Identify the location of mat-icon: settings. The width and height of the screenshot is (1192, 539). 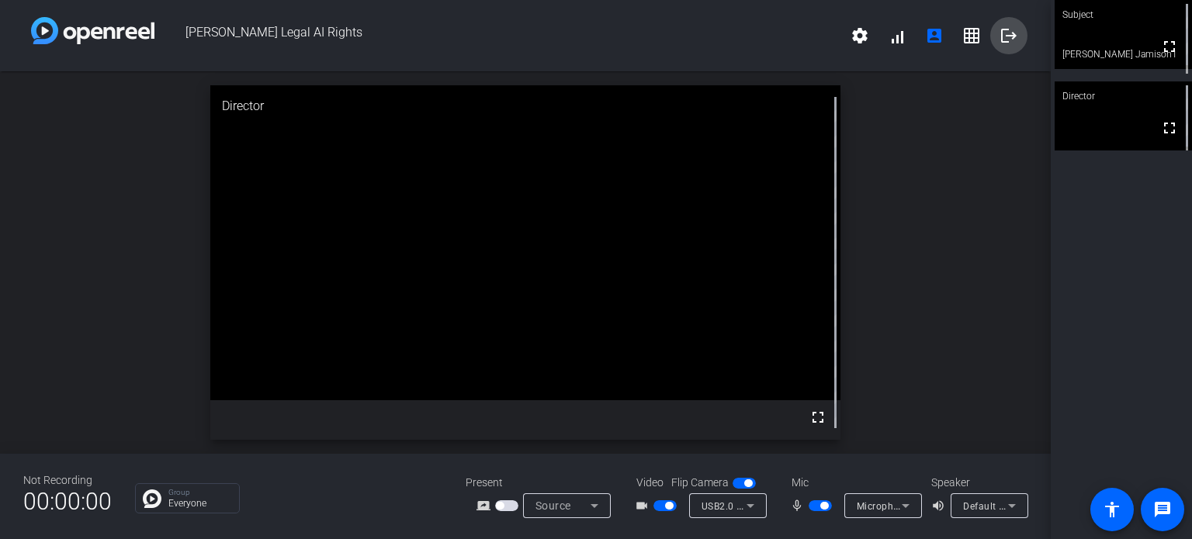
(860, 36).